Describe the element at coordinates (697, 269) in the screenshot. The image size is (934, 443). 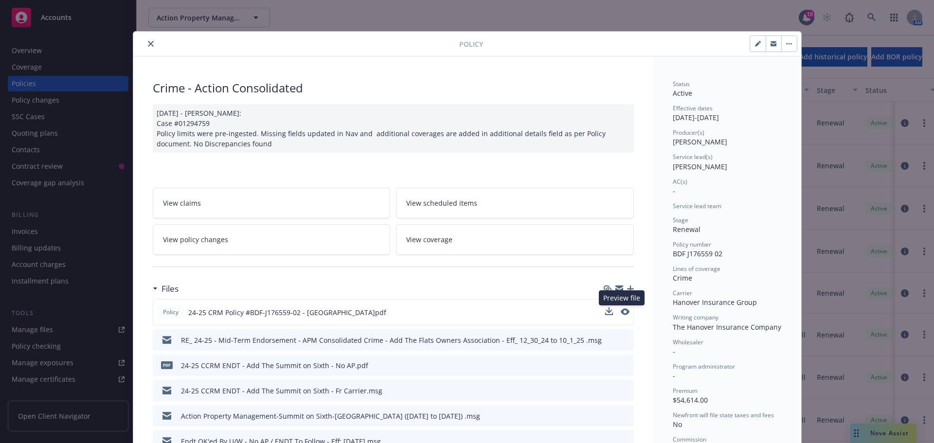
I see `span: Lines of coverage` at that location.